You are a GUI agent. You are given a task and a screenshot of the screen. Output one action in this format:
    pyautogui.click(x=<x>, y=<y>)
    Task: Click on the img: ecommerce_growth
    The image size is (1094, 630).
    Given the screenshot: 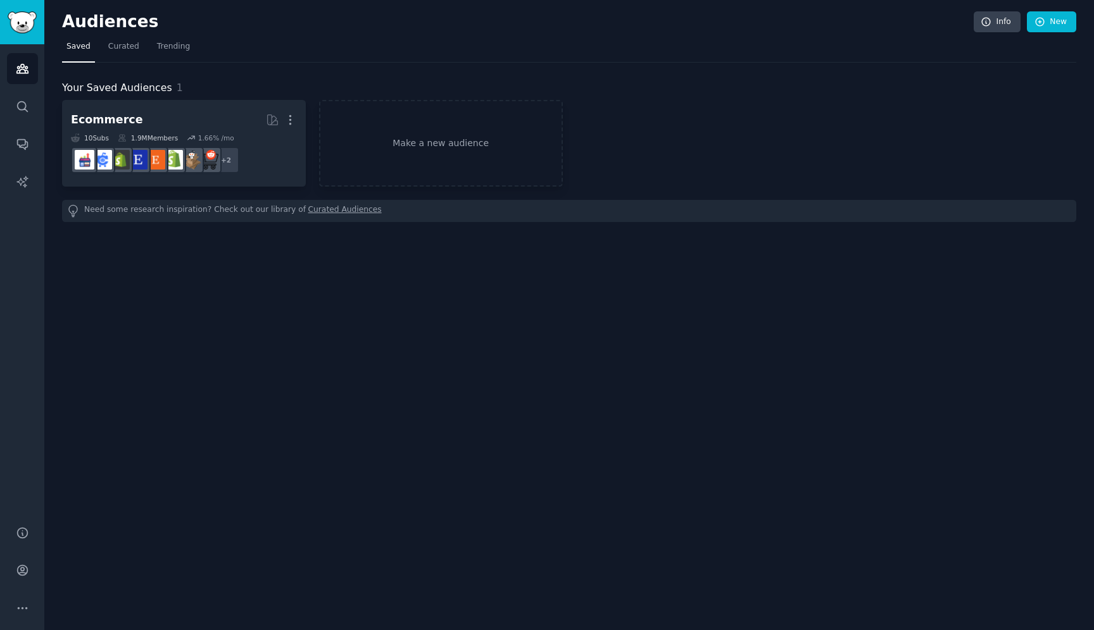 What is the action you would take?
    pyautogui.click(x=84, y=159)
    